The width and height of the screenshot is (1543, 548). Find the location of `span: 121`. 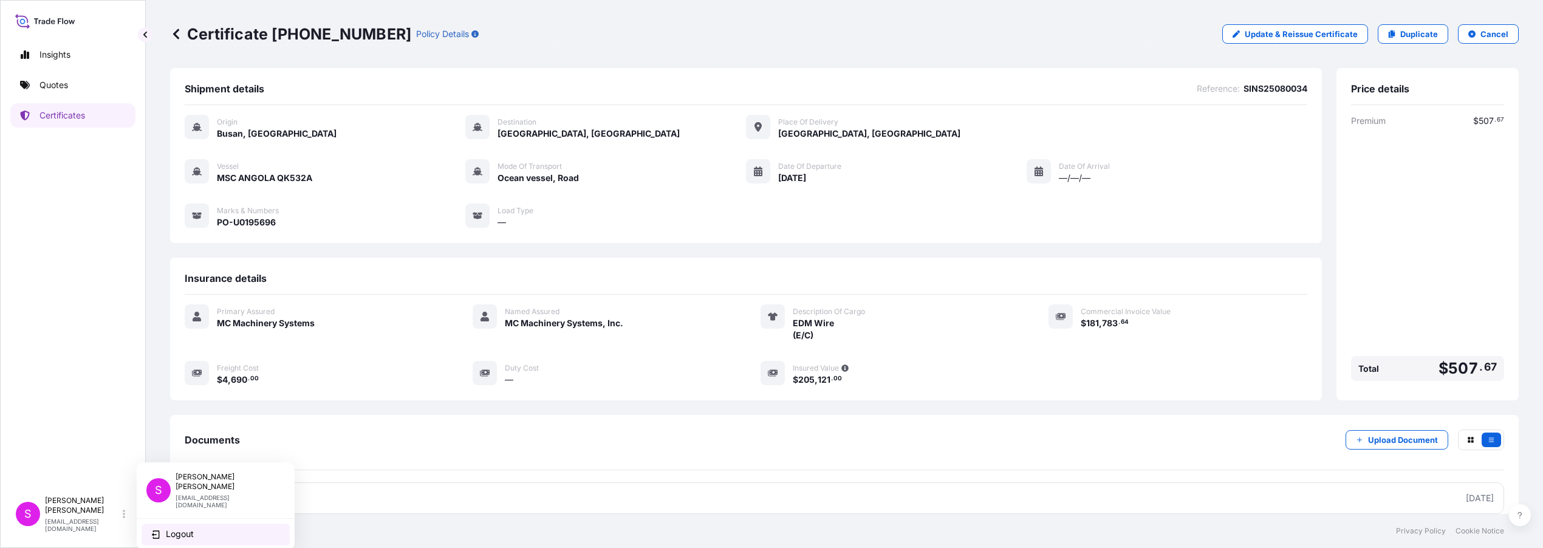

span: 121 is located at coordinates (823, 380).